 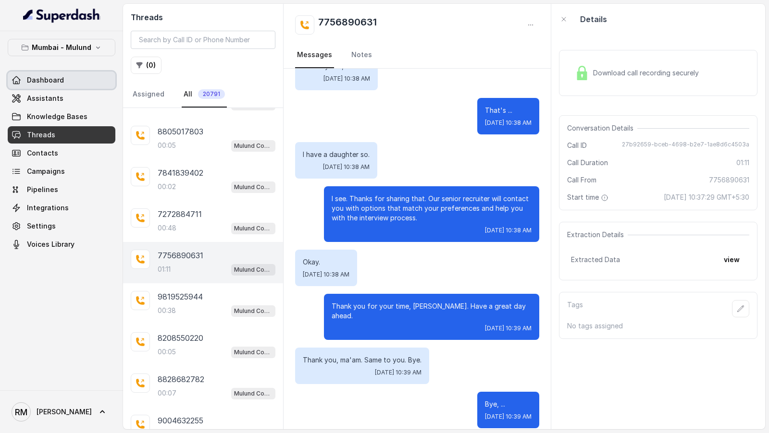 What do you see at coordinates (648, 73) in the screenshot?
I see `span: Download call recording securely` at bounding box center [648, 73].